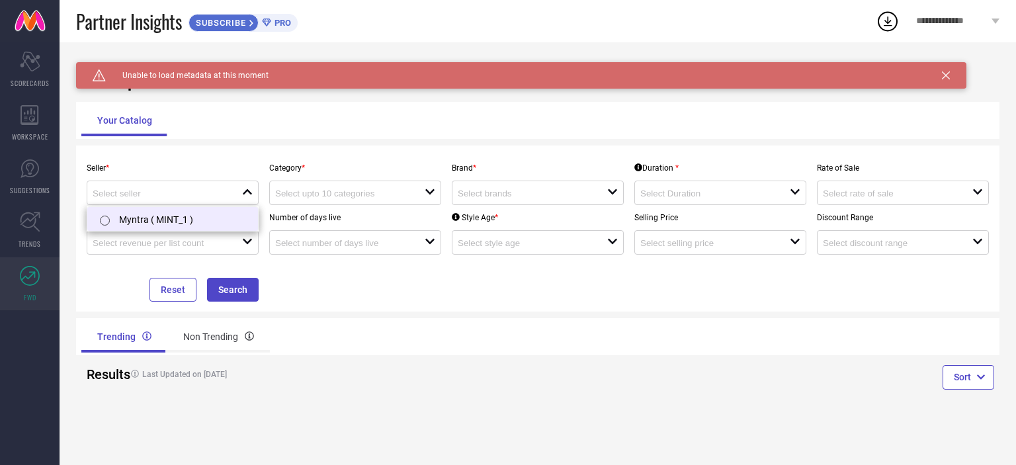  What do you see at coordinates (707, 243) in the screenshot?
I see `input: Select selling price` at bounding box center [707, 243].